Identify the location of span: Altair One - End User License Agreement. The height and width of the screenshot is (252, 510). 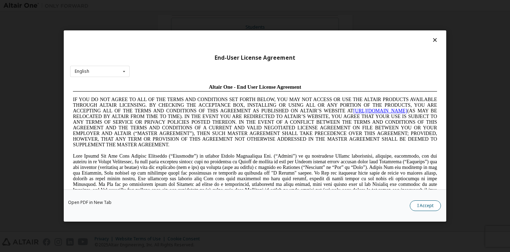
(185, 6).